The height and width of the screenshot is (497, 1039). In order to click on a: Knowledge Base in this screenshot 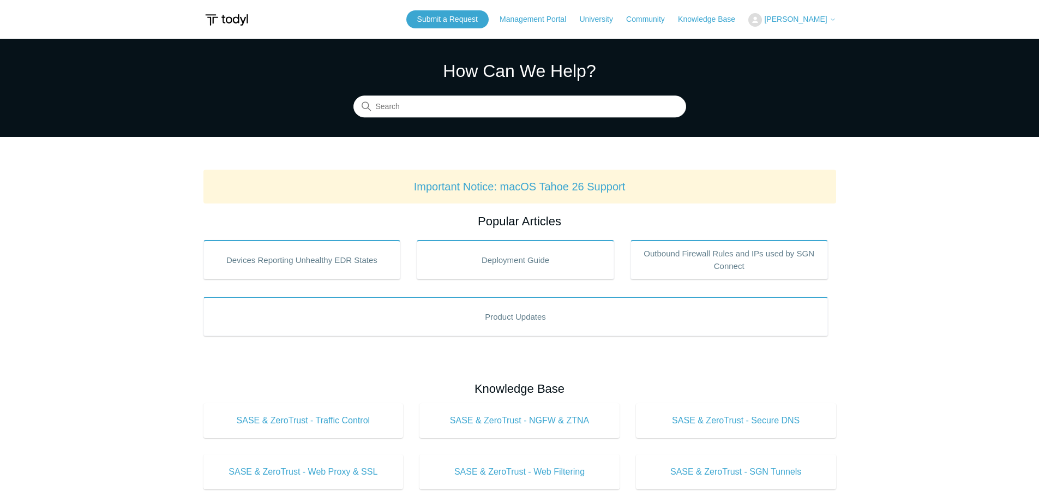, I will do `click(712, 19)`.